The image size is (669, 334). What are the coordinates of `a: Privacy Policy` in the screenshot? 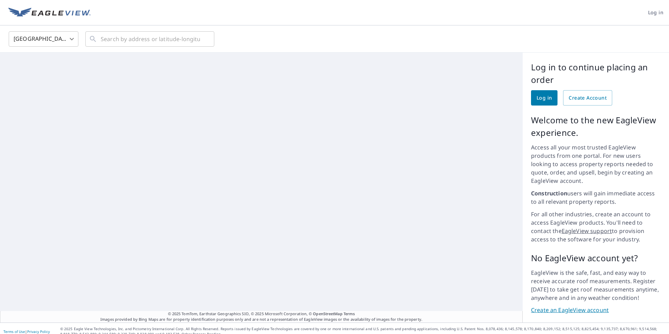 It's located at (38, 332).